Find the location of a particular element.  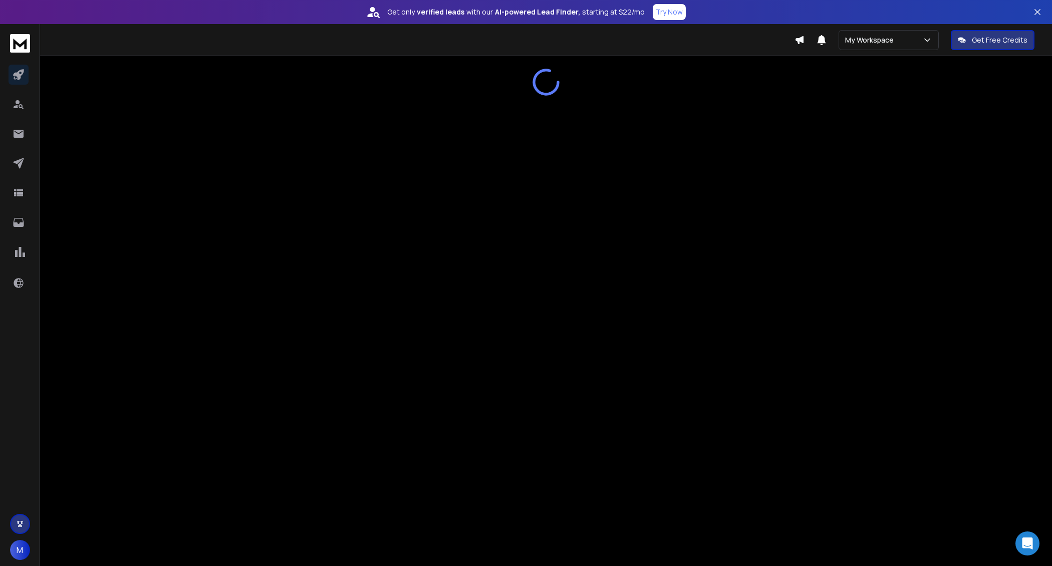

p: Try Now is located at coordinates (669, 12).